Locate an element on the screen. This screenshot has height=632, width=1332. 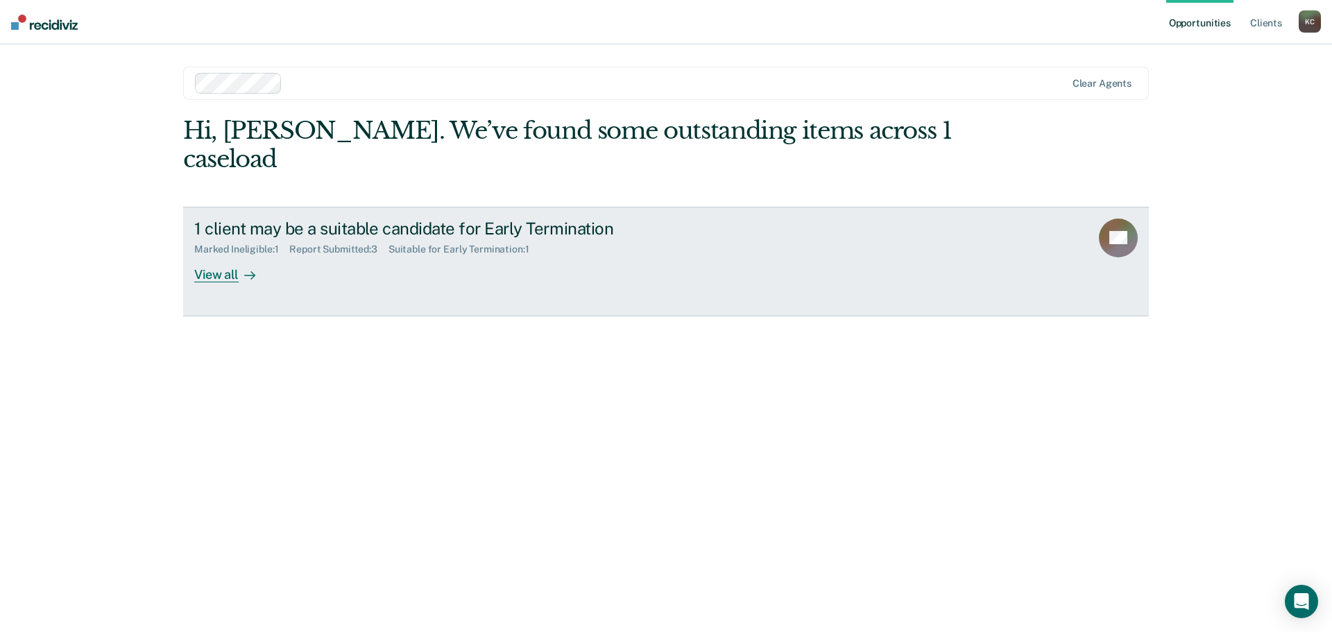
div: 1 client may be a suitable candidate for Early Termination is located at coordinates (438, 228).